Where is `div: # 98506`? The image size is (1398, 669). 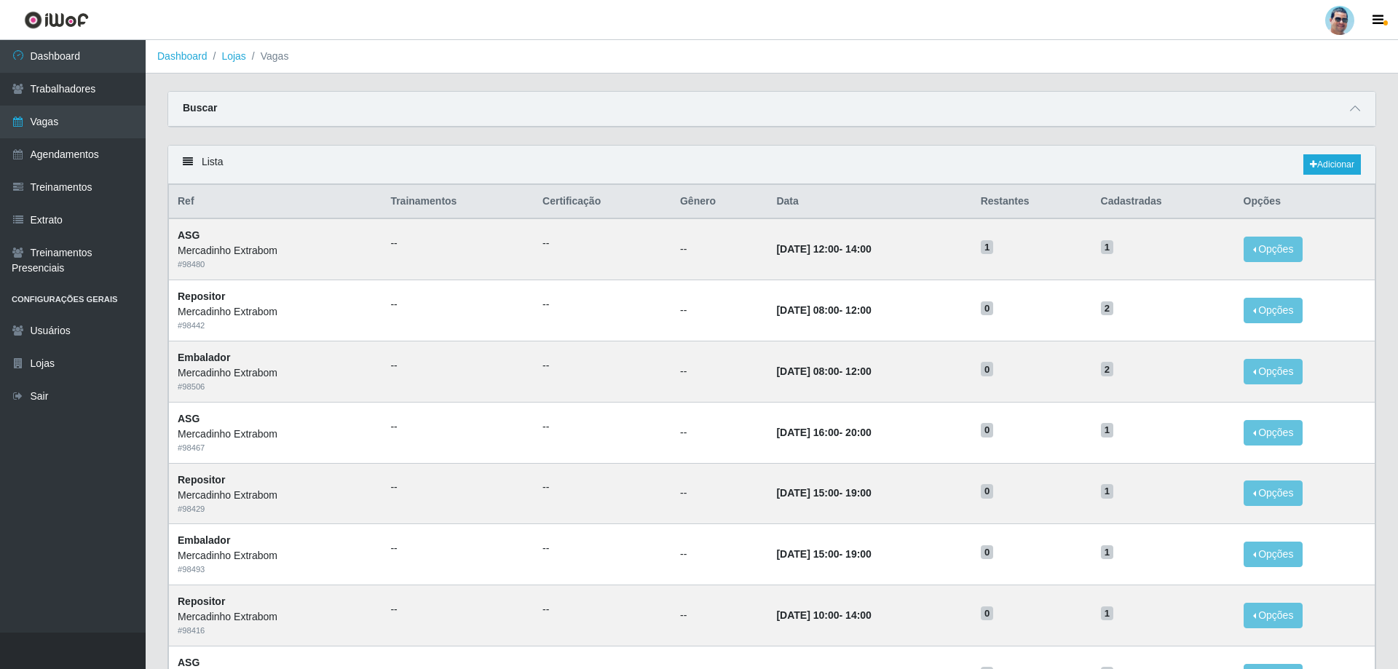
div: # 98506 is located at coordinates (275, 387).